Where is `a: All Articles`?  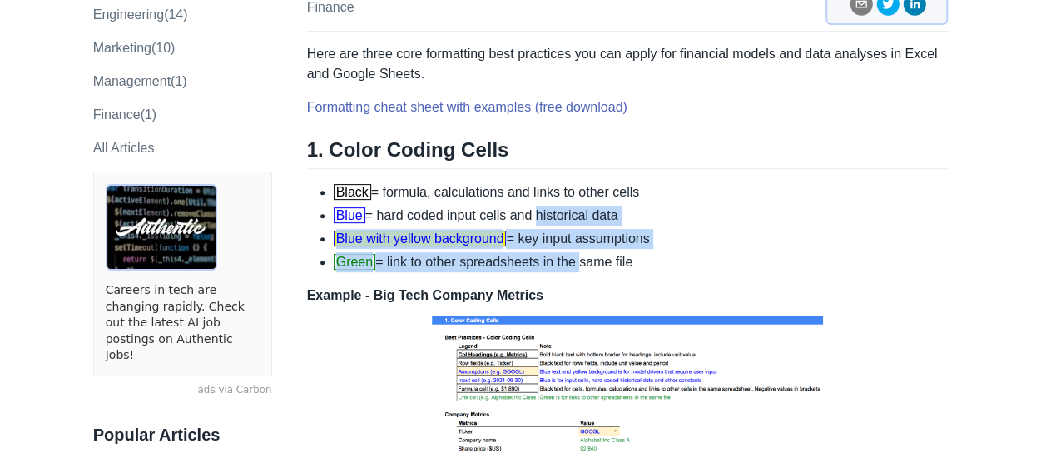
a: All Articles is located at coordinates (124, 147).